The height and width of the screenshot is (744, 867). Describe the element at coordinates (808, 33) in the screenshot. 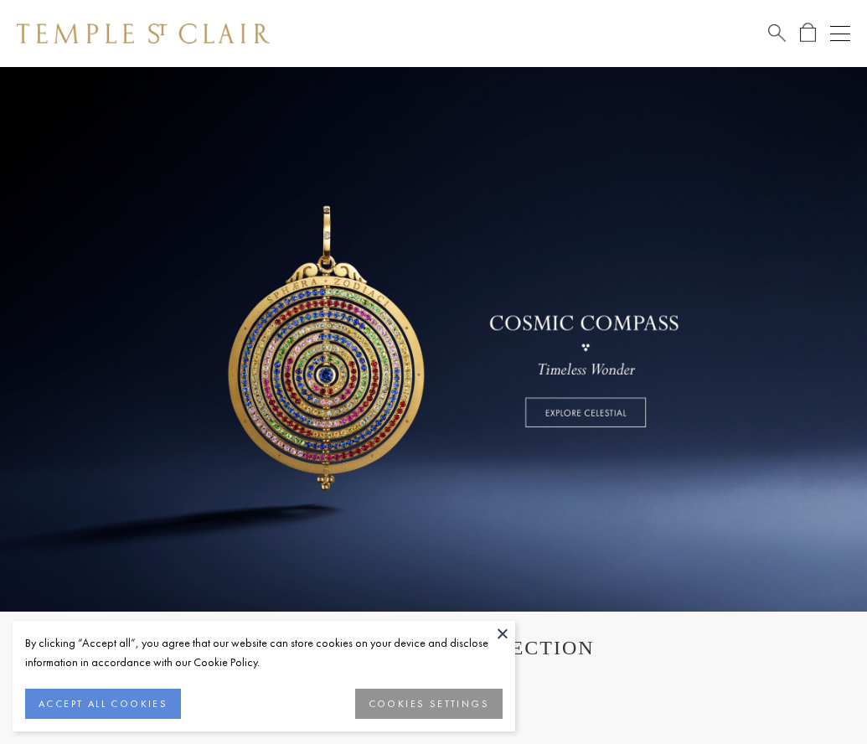

I see `a: Open Shopping Bag` at that location.